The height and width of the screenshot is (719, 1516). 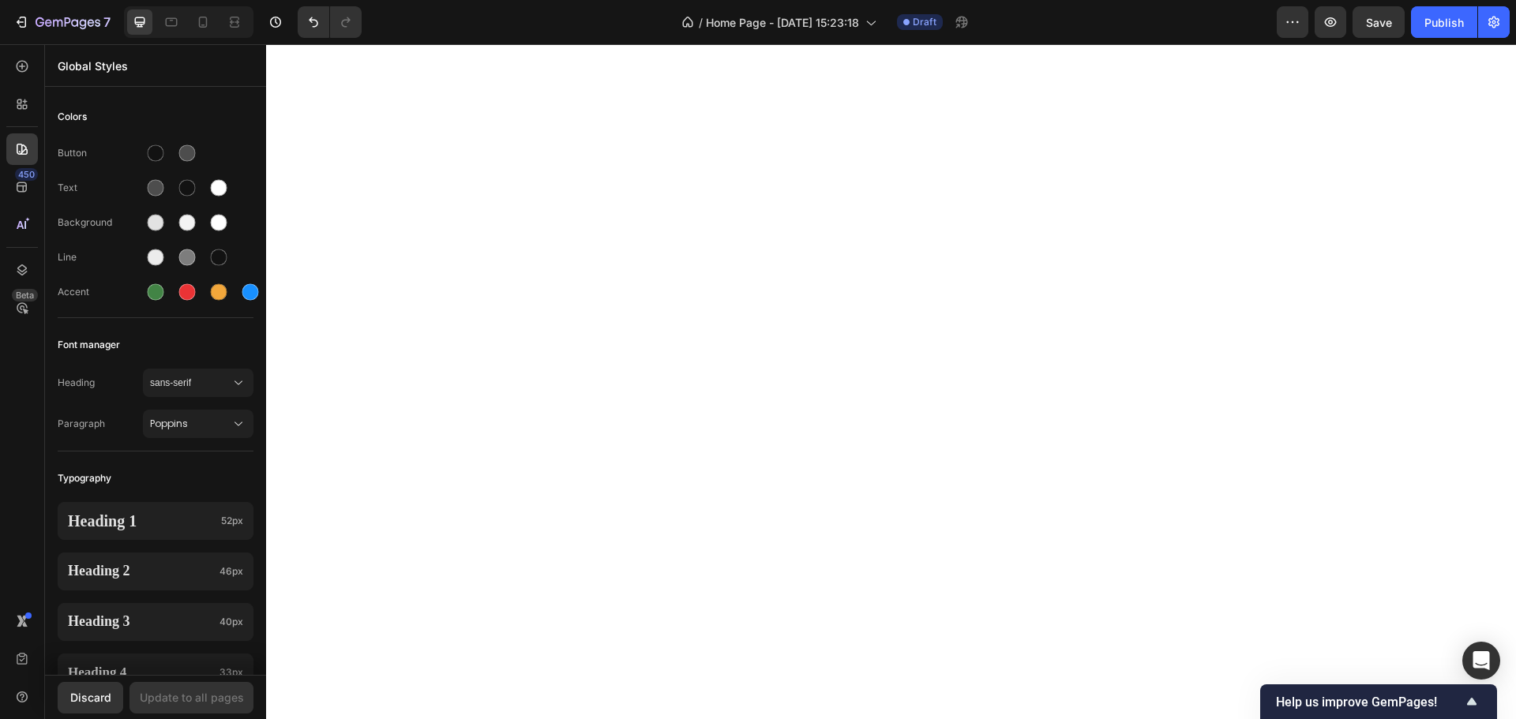 What do you see at coordinates (1445, 22) in the screenshot?
I see `button: Publish` at bounding box center [1445, 22].